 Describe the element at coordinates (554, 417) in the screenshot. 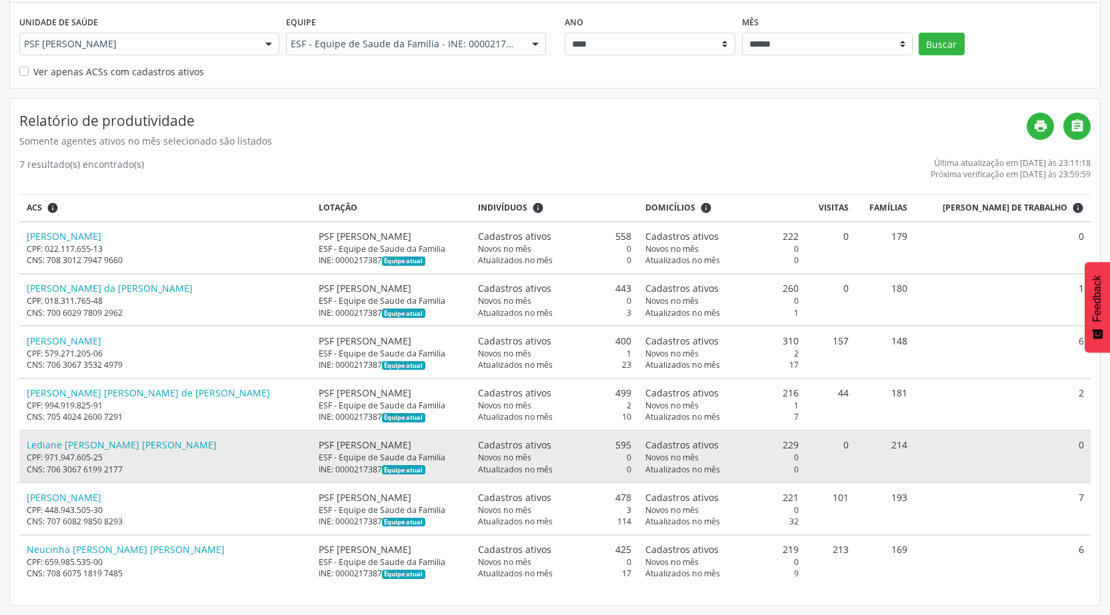

I see `div: 10` at that location.